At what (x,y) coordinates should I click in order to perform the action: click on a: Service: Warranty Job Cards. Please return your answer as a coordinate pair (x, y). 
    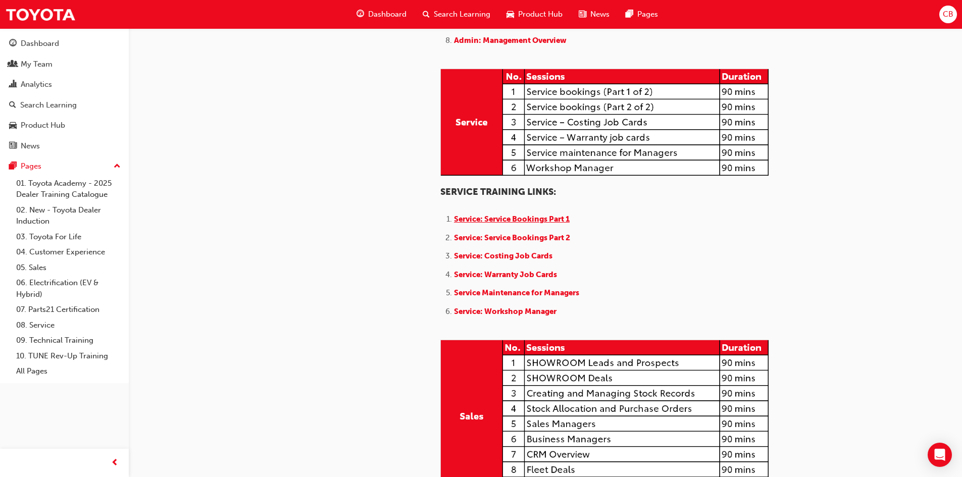
    Looking at the image, I should click on (506, 275).